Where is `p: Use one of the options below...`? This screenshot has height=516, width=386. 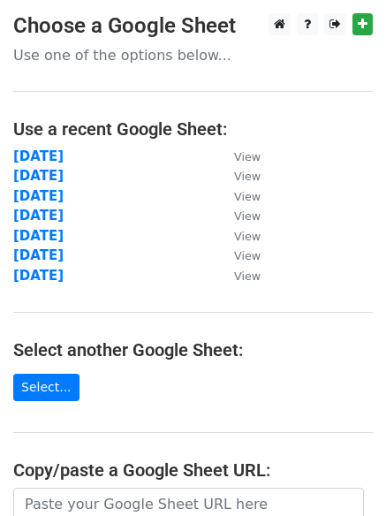
p: Use one of the options below... is located at coordinates (193, 55).